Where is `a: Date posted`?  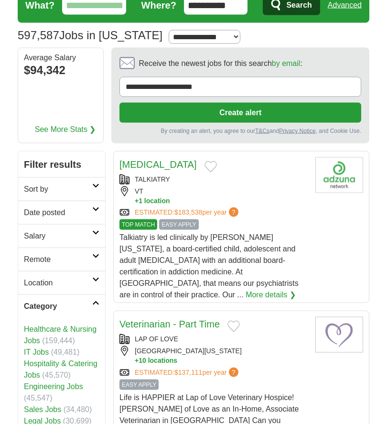 a: Date posted is located at coordinates (62, 212).